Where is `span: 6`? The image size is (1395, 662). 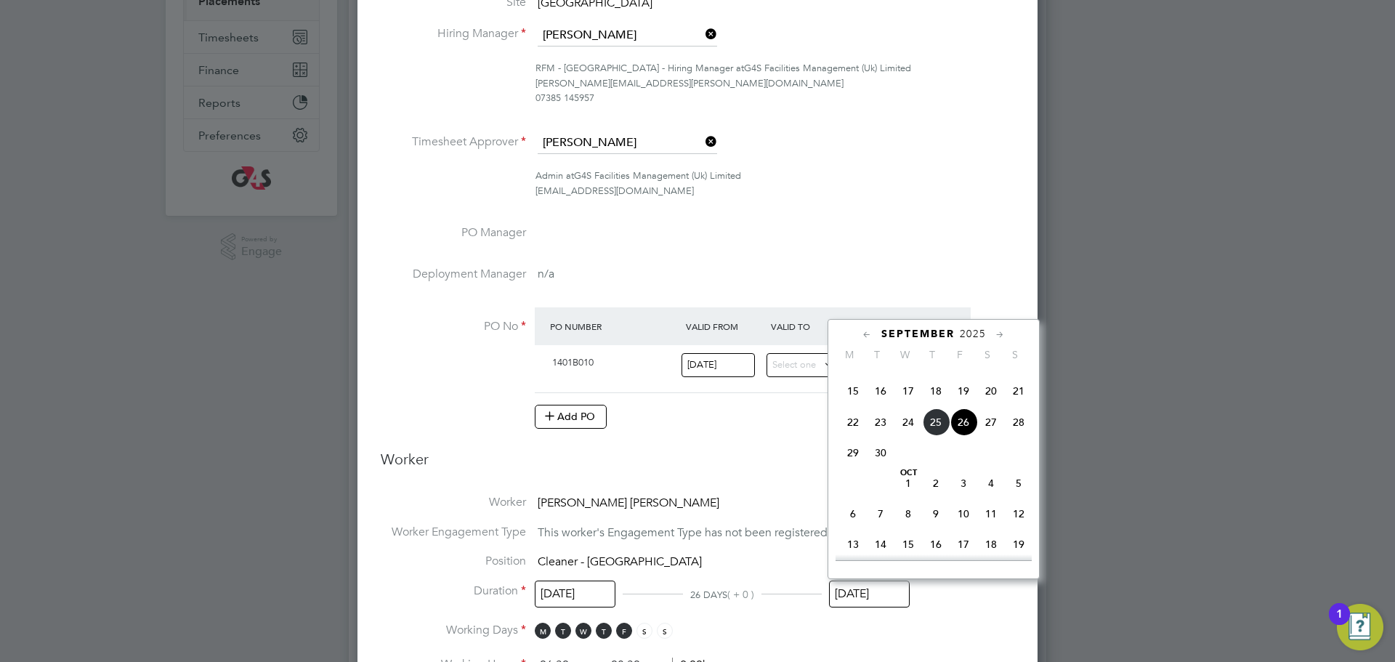 span: 6 is located at coordinates (853, 514).